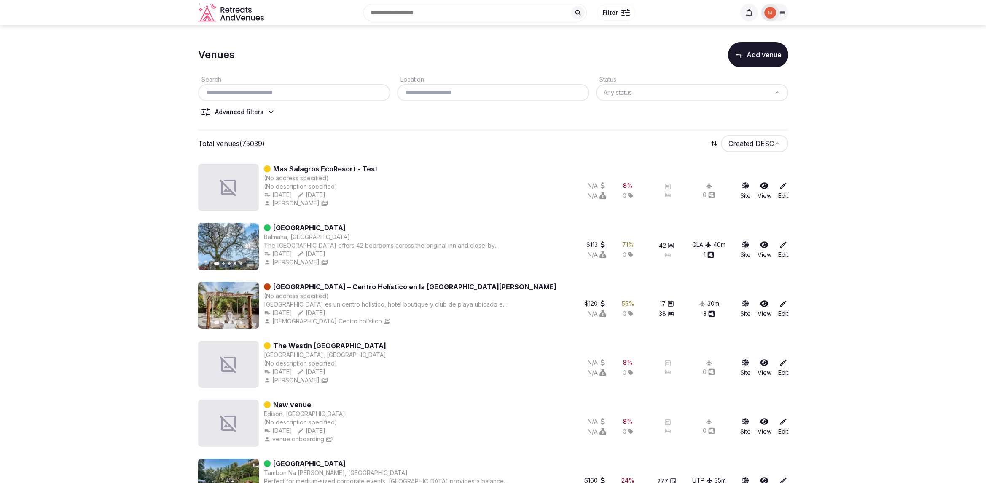 The width and height of the screenshot is (986, 483). Describe the element at coordinates (708, 255) in the screenshot. I see `div: 1` at that location.